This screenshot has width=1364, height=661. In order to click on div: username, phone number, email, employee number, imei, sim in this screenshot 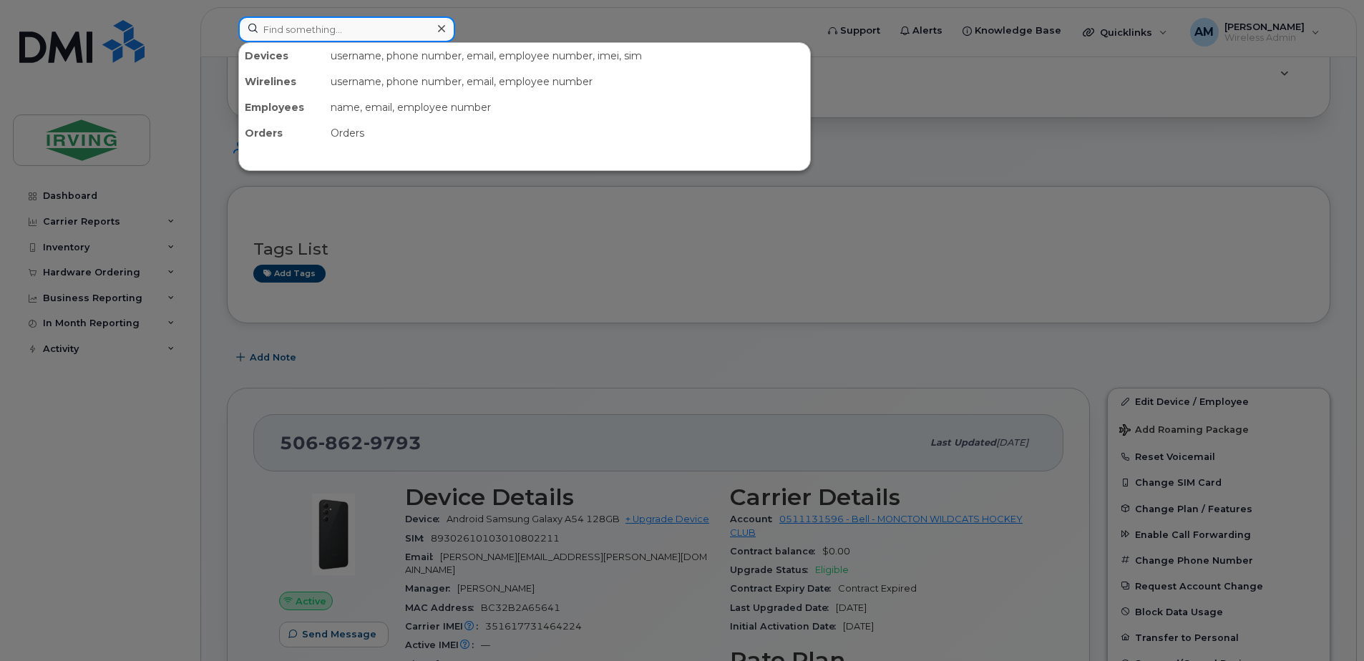, I will do `click(568, 56)`.